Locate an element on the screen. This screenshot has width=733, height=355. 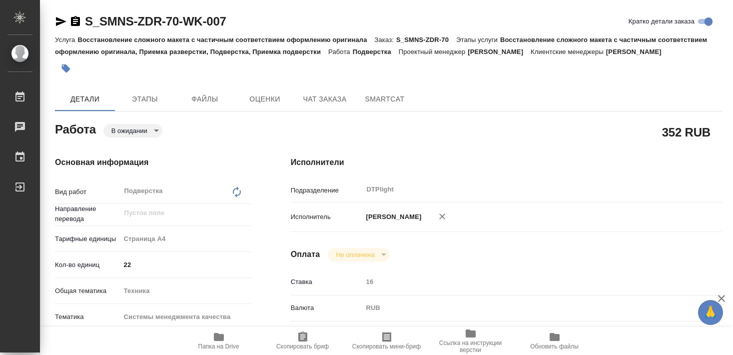
span: Файлы is located at coordinates (205, 99).